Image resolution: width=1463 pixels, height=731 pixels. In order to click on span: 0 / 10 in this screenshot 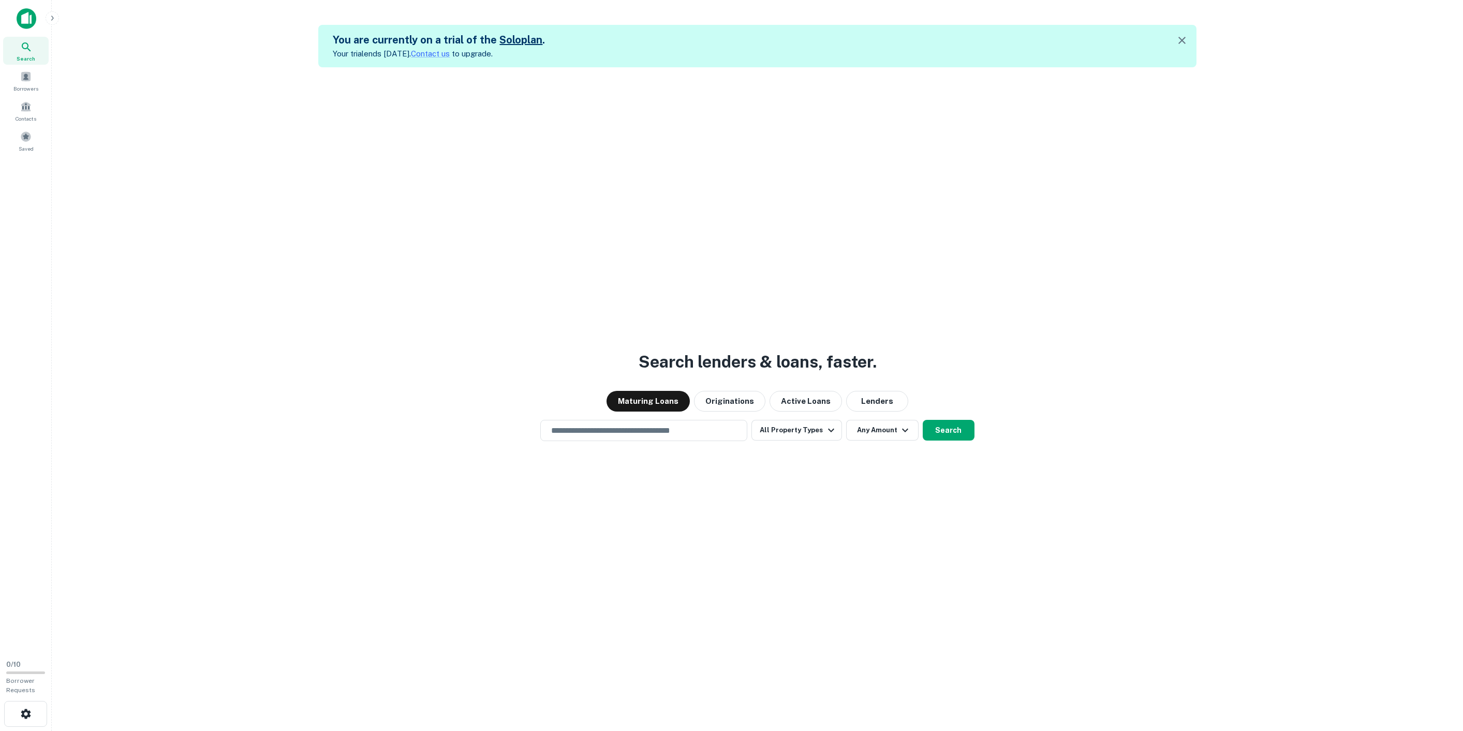, I will do `click(13, 664)`.